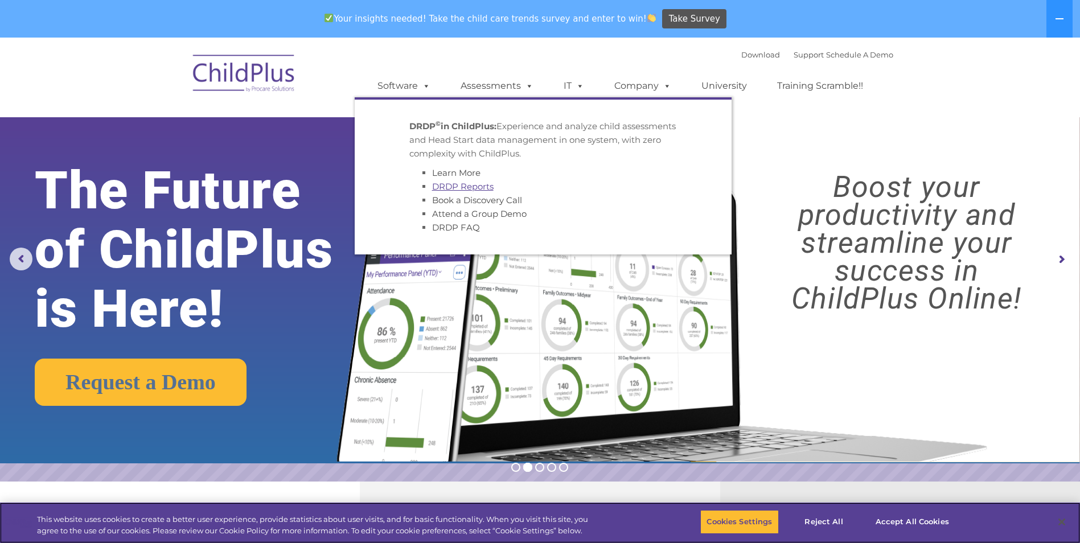 This screenshot has width=1080, height=543. What do you see at coordinates (477, 200) in the screenshot?
I see `a: Book a Discovery Call` at bounding box center [477, 200].